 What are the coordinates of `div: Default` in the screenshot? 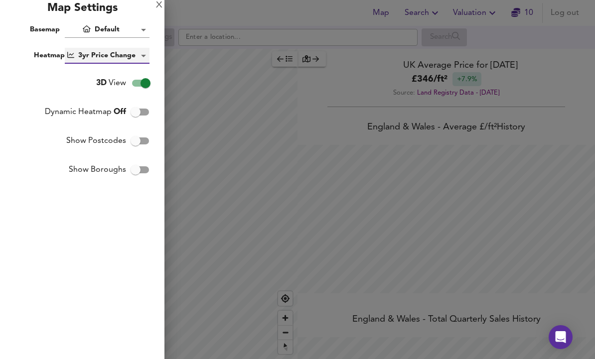 It's located at (107, 30).